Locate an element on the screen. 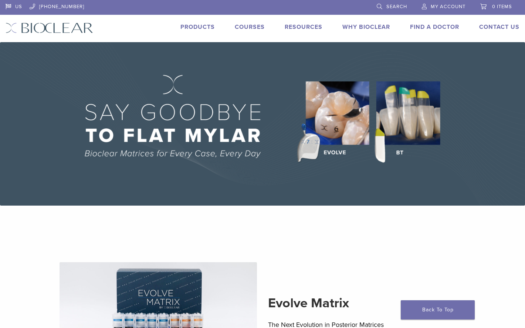  a: Why Bioclear is located at coordinates (366, 27).